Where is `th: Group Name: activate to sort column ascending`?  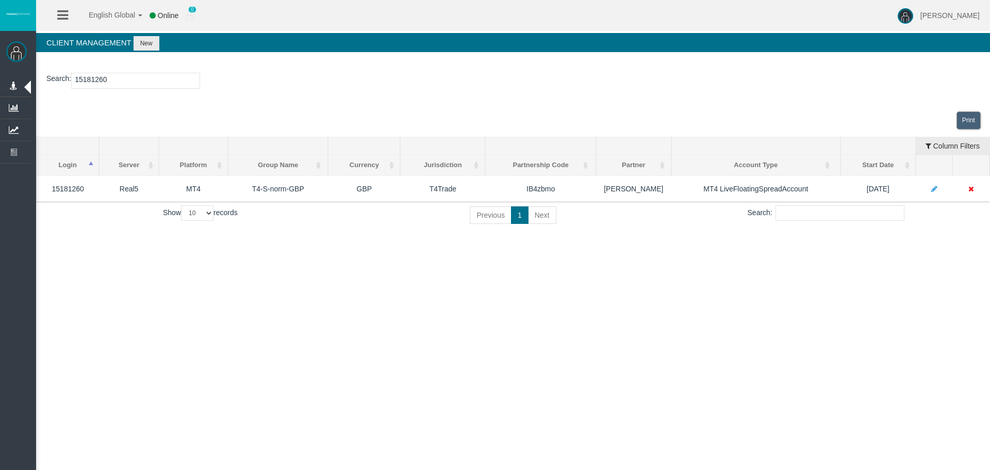 th: Group Name: activate to sort column ascending is located at coordinates (278, 166).